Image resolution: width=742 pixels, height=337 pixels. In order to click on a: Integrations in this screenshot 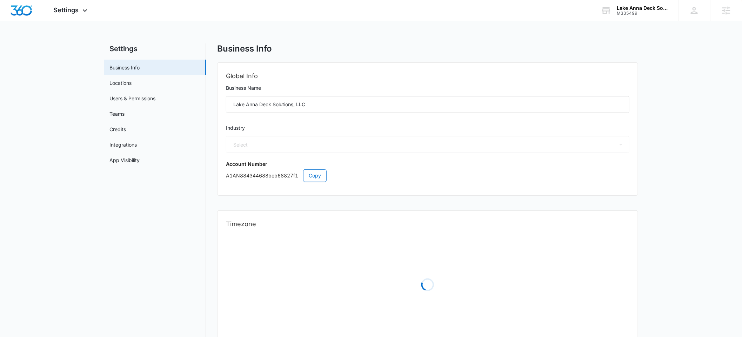, I will do `click(123, 145)`.